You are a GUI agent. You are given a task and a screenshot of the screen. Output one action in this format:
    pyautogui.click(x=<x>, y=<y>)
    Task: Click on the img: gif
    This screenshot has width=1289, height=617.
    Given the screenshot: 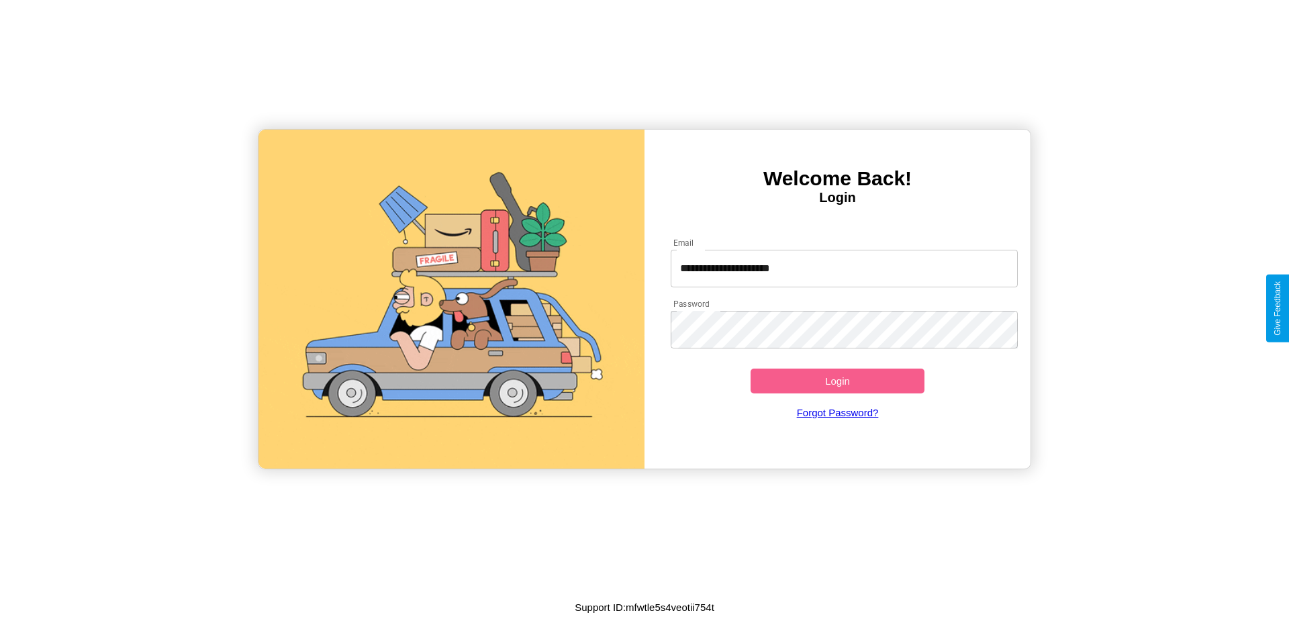 What is the action you would take?
    pyautogui.click(x=451, y=299)
    